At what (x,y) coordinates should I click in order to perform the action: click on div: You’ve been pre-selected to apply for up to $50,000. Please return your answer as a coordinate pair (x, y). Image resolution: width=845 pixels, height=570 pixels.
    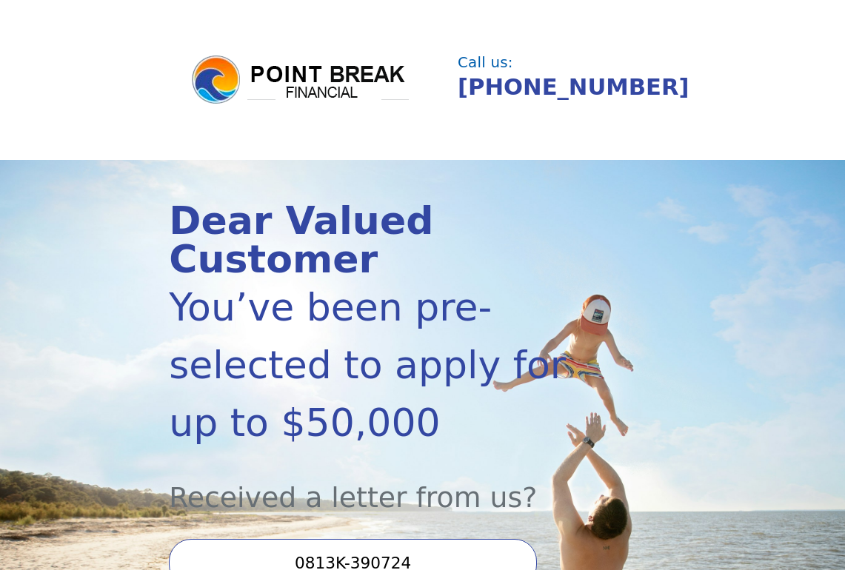
    Looking at the image, I should click on (385, 365).